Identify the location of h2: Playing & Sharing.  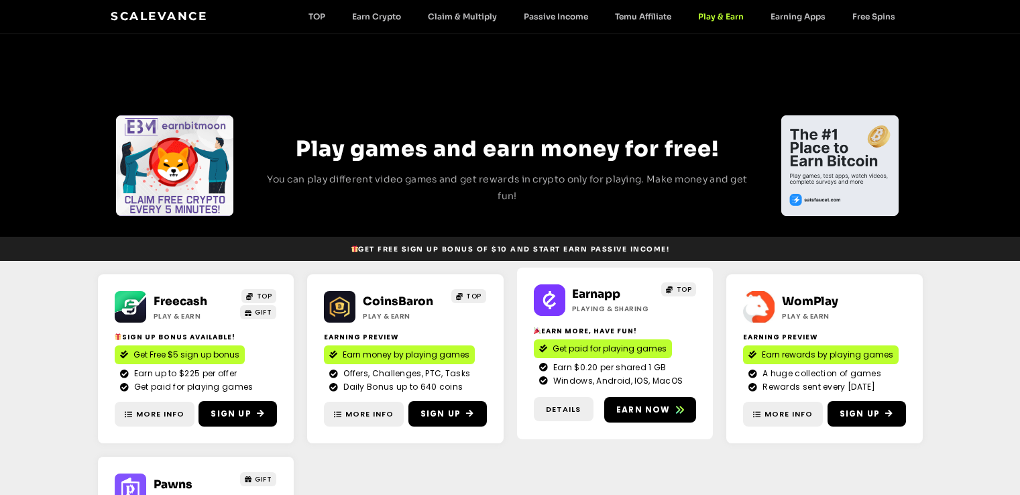
(613, 309).